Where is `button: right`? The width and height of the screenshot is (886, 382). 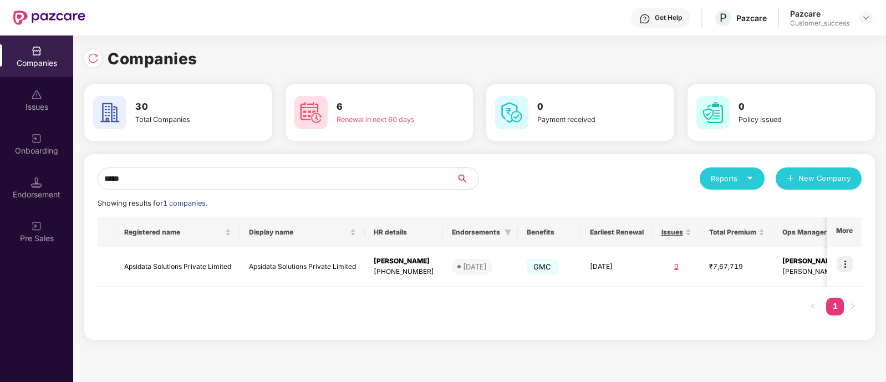 button: right is located at coordinates (853, 307).